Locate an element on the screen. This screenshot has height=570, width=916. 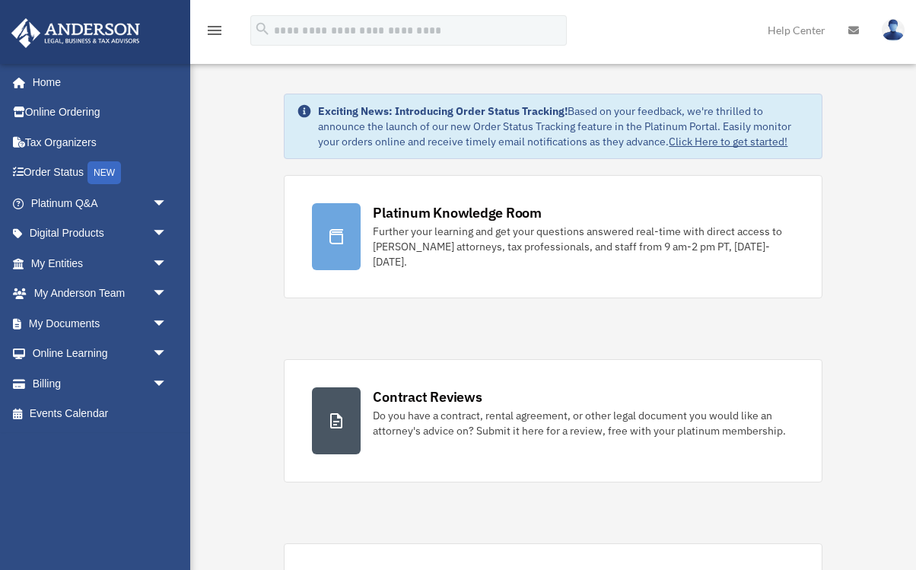
div: Contract Reviews is located at coordinates (427, 396).